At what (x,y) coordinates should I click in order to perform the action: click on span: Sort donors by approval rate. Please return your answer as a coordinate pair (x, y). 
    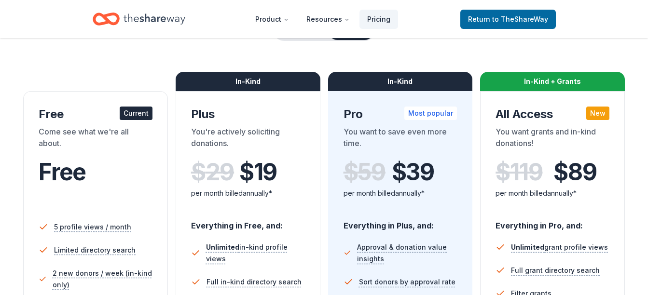
    Looking at the image, I should click on (407, 282).